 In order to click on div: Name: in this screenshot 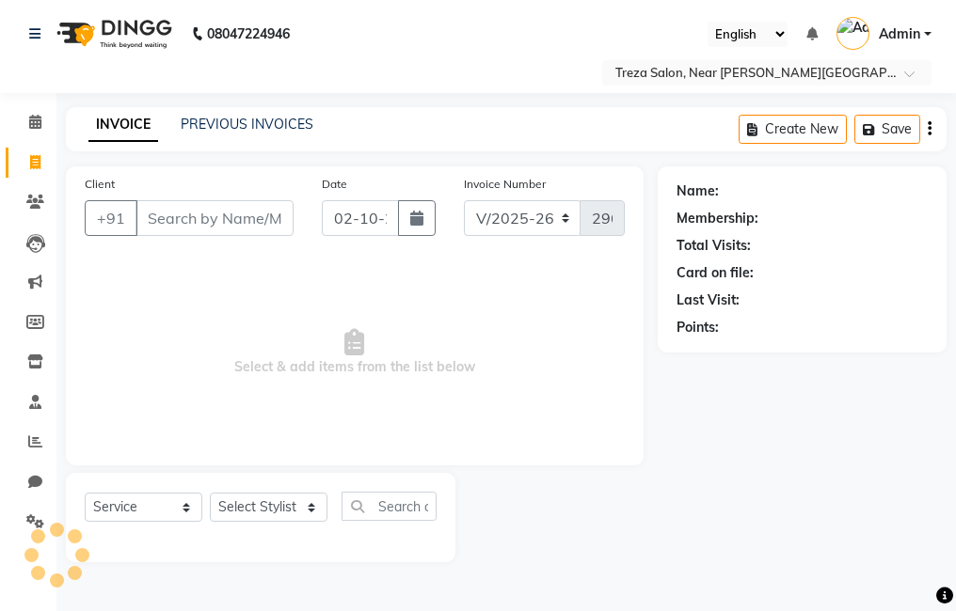, I will do `click(697, 191)`.